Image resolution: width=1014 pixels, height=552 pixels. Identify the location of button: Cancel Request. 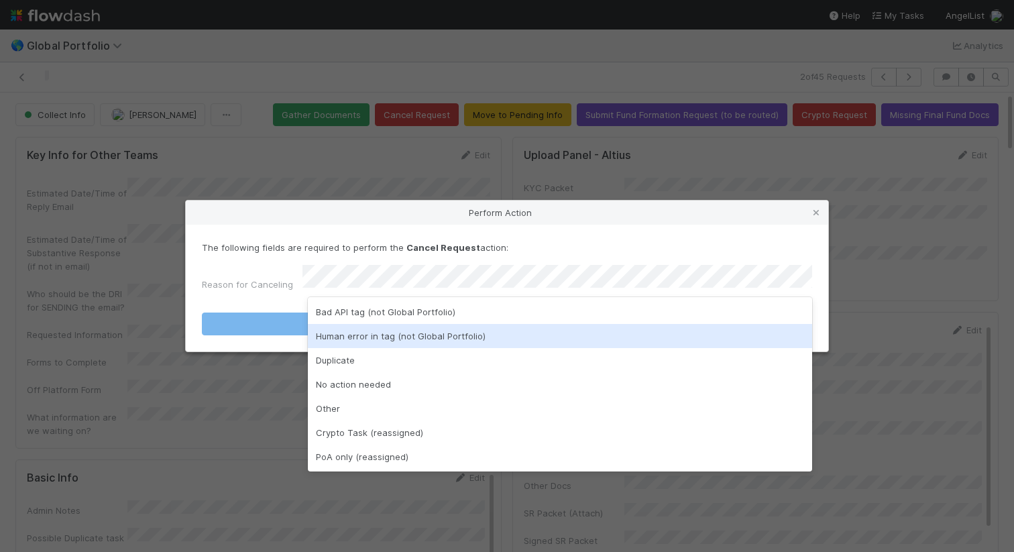
(507, 324).